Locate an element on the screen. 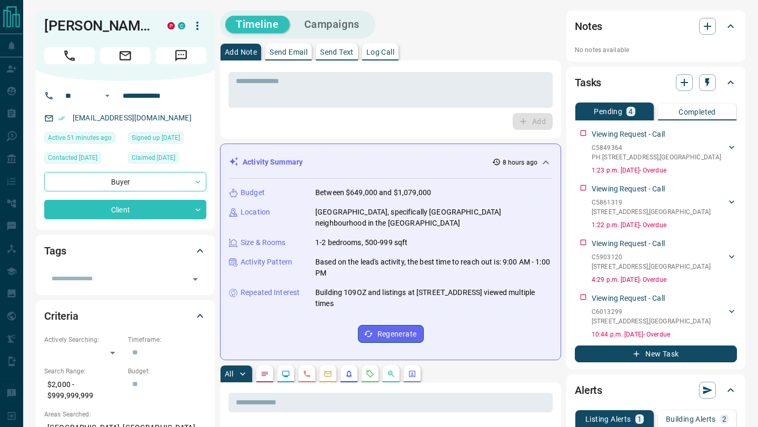  span: Active 51 minutes ago is located at coordinates (79, 138).